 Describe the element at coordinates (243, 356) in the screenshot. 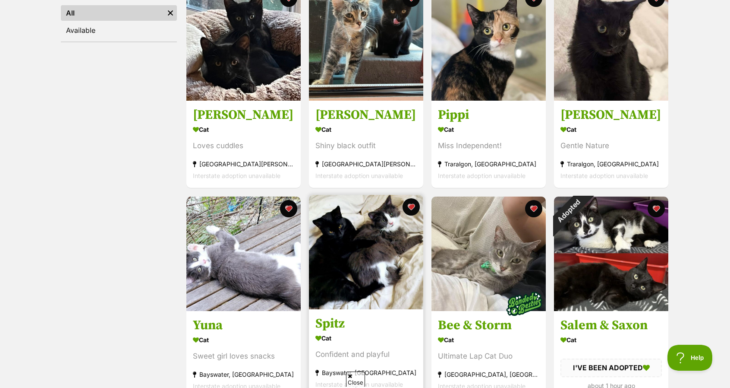

I see `div: Sweet girl loves snacks` at that location.